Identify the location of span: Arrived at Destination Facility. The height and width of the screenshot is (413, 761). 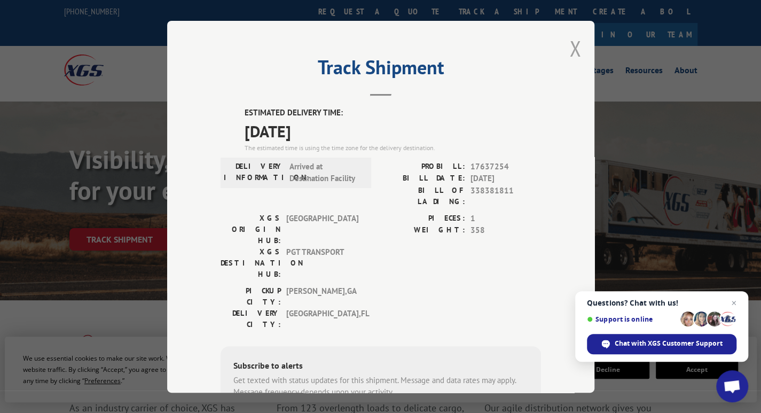
(325, 172).